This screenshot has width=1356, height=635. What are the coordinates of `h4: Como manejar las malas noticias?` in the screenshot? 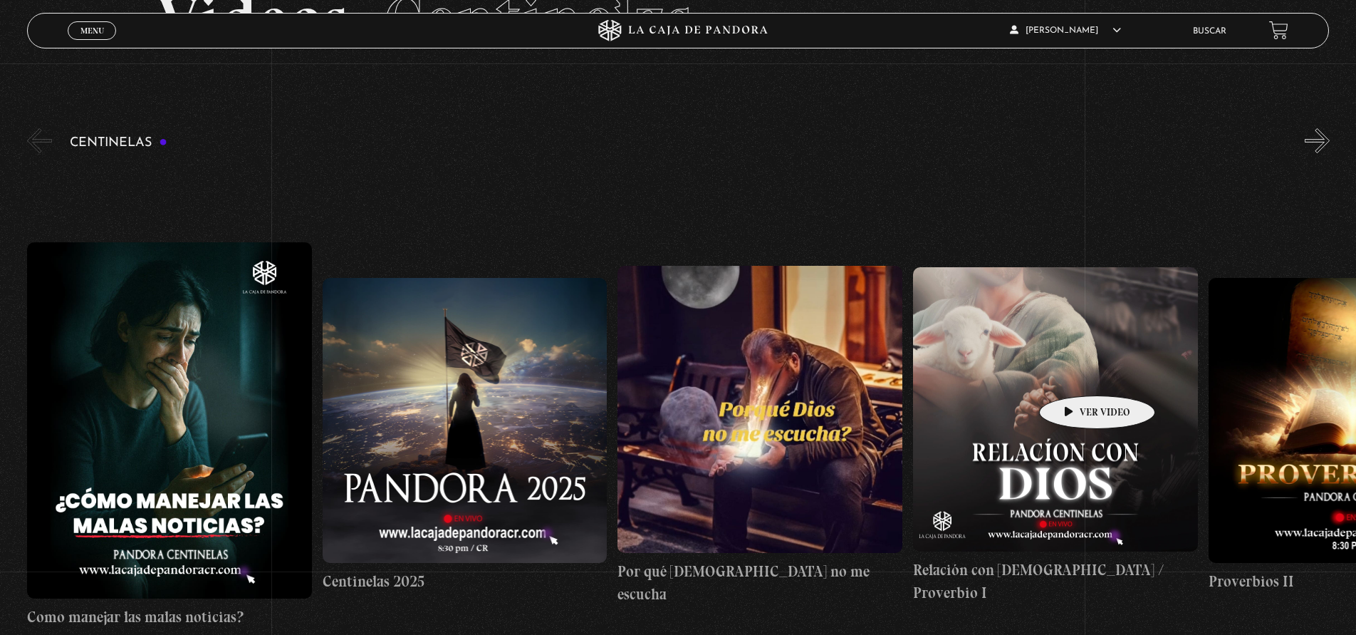 It's located at (169, 617).